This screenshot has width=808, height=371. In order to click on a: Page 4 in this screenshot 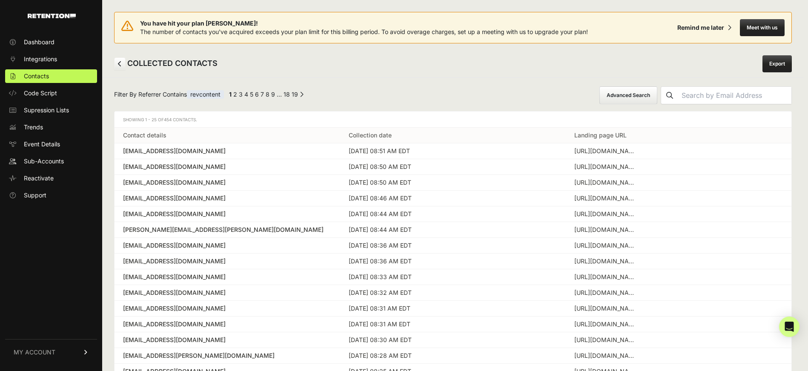, I will do `click(246, 94)`.